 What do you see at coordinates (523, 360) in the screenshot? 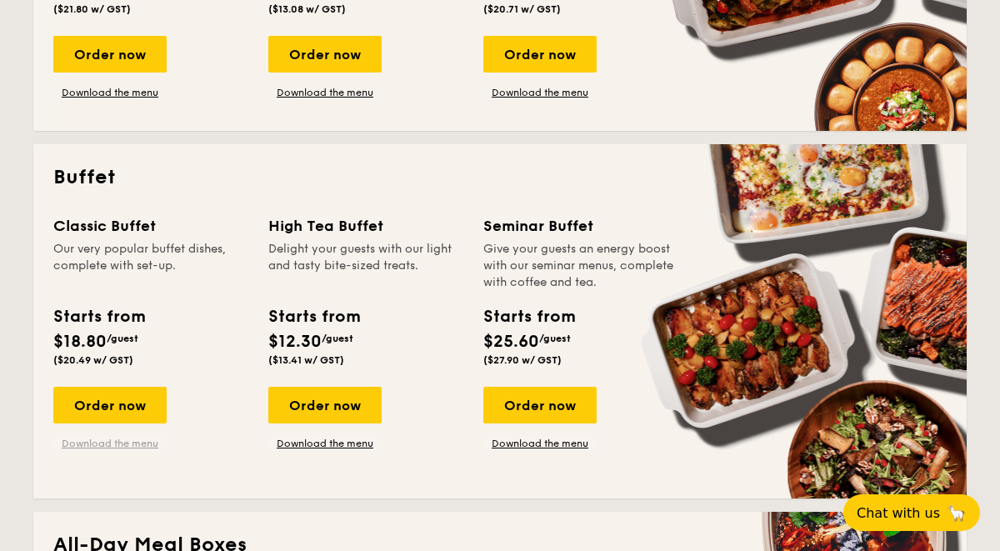
I see `span: ($27.90 w/ GST)` at bounding box center [523, 360].